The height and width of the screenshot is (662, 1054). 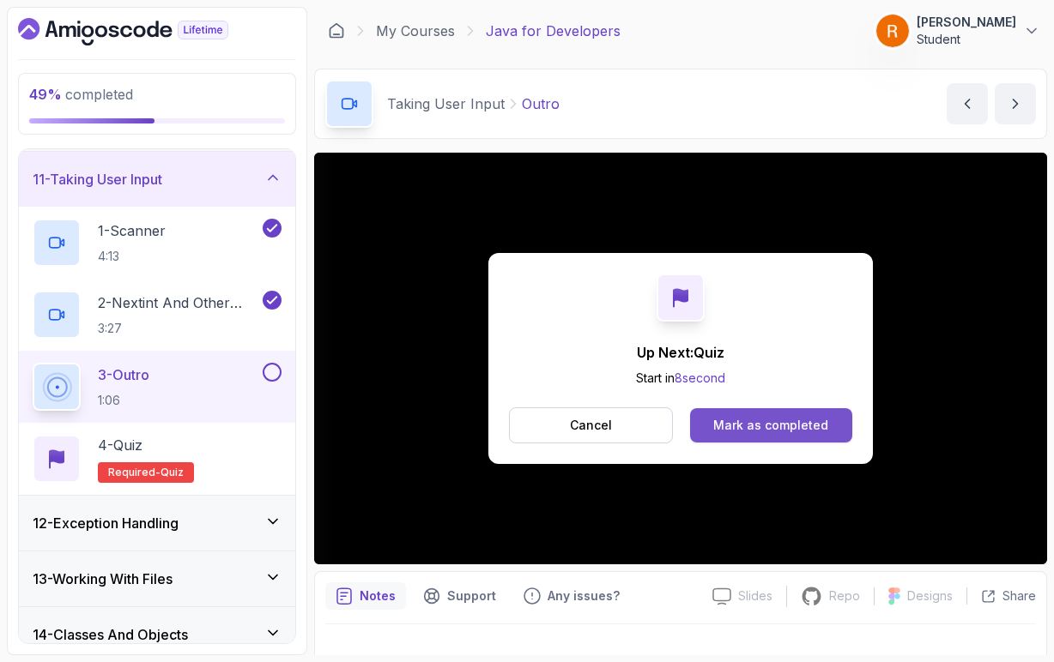 I want to click on button: next content, so click(x=1015, y=104).